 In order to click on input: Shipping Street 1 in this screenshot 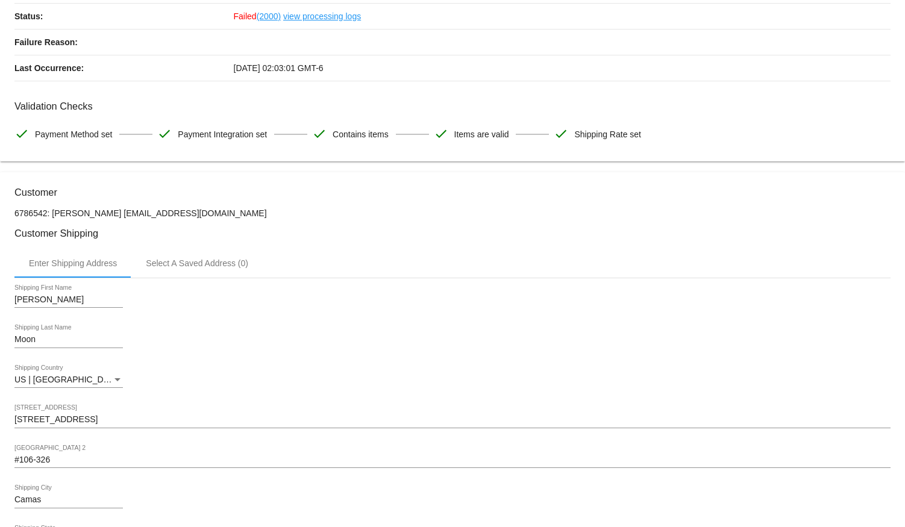, I will do `click(452, 420)`.